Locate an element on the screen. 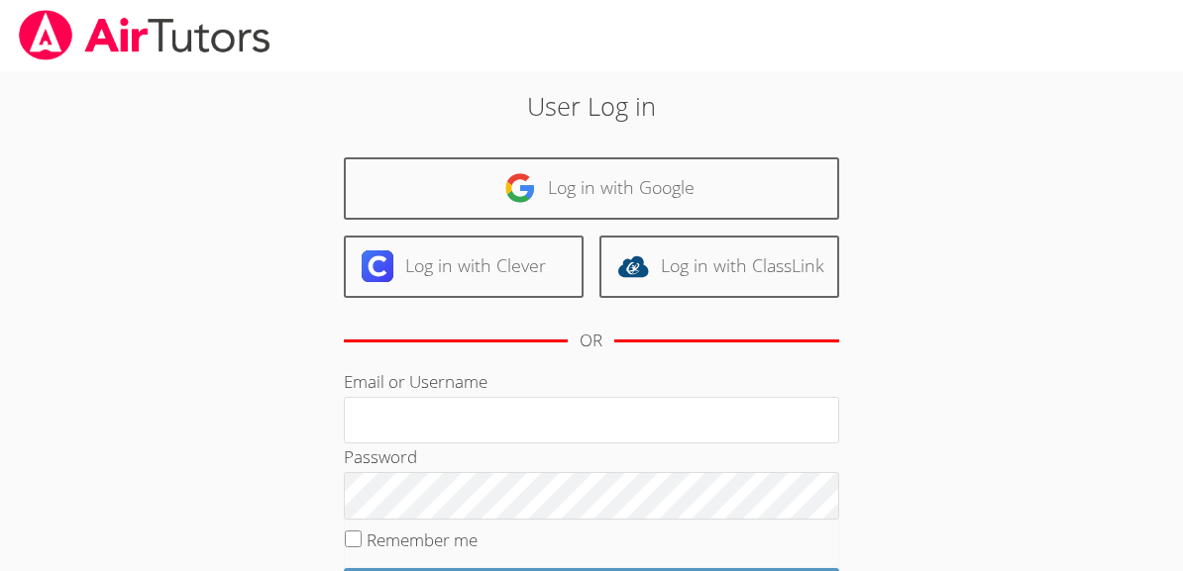 Image resolution: width=1183 pixels, height=571 pixels. label: Password is located at coordinates (380, 457).